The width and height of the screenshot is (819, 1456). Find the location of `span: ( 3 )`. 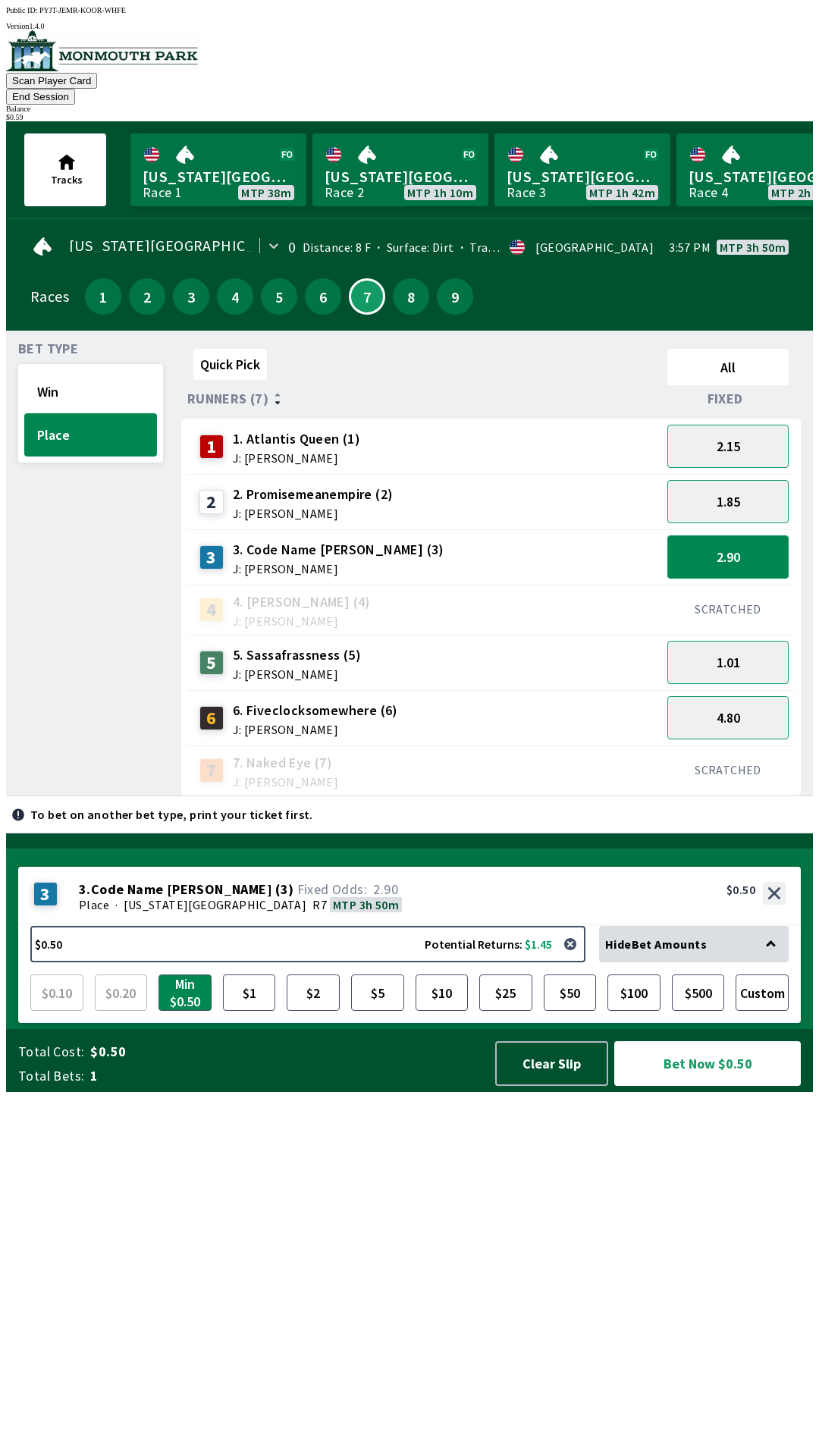

span: ( 3 ) is located at coordinates (285, 889).